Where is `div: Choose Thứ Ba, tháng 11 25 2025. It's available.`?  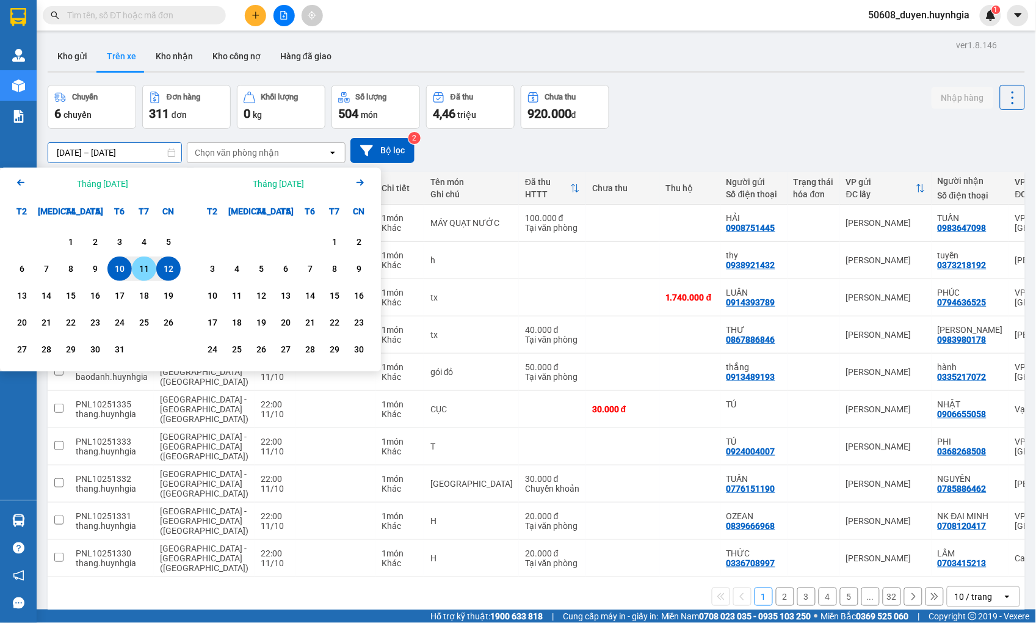 div: Choose Thứ Ba, tháng 11 25 2025. It's available. is located at coordinates (237, 349).